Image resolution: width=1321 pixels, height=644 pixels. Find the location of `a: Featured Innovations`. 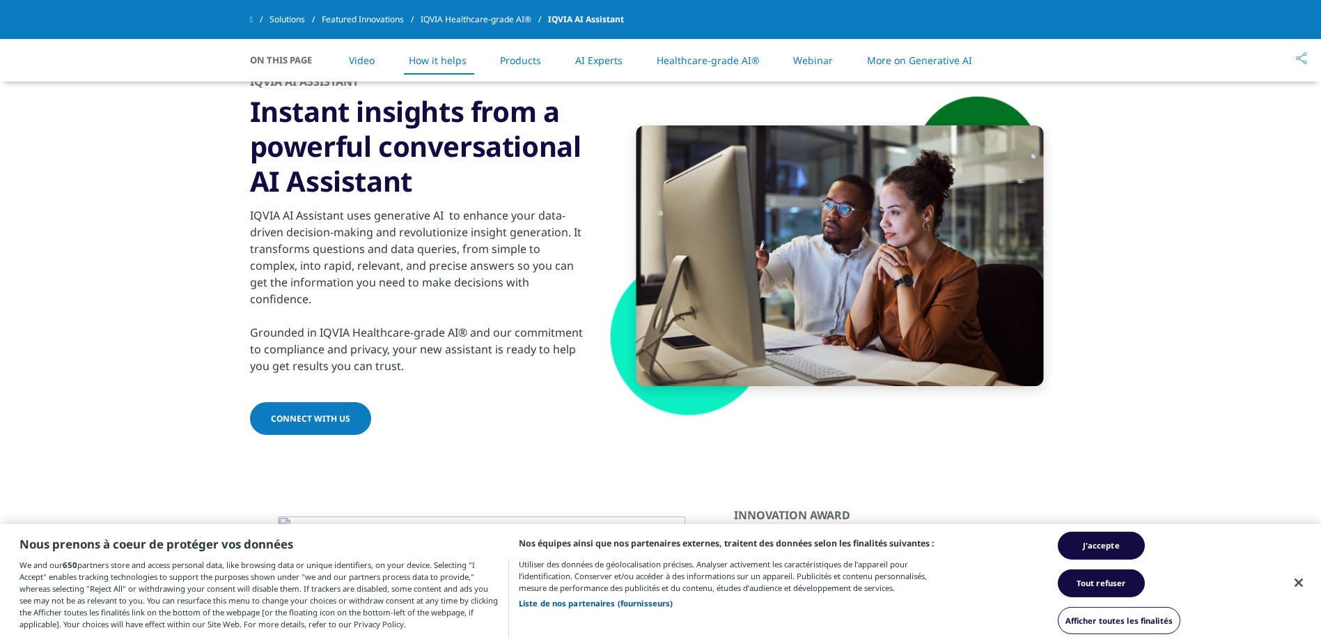

a: Featured Innovations is located at coordinates (371, 20).